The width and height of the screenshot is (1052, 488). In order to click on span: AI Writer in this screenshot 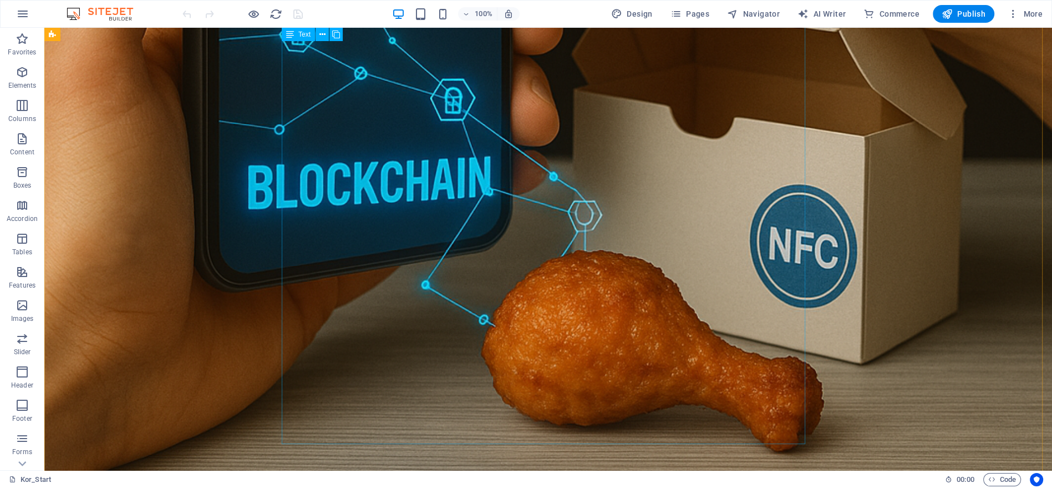, I will do `click(821, 14)`.